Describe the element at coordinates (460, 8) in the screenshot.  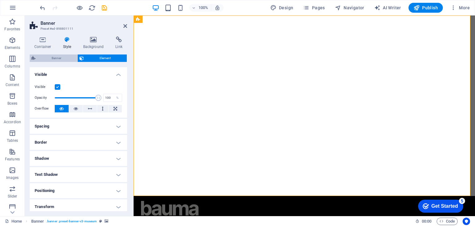
I see `span: More` at that location.